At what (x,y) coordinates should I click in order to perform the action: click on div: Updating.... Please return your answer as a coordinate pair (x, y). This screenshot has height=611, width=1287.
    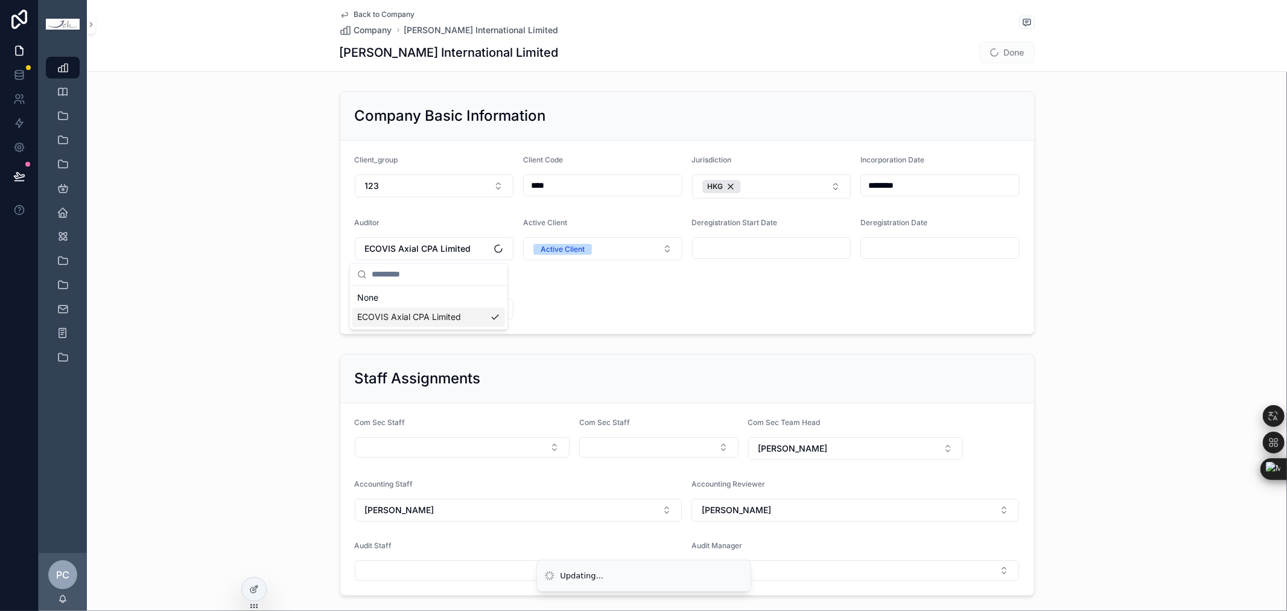
    Looking at the image, I should click on (582, 576).